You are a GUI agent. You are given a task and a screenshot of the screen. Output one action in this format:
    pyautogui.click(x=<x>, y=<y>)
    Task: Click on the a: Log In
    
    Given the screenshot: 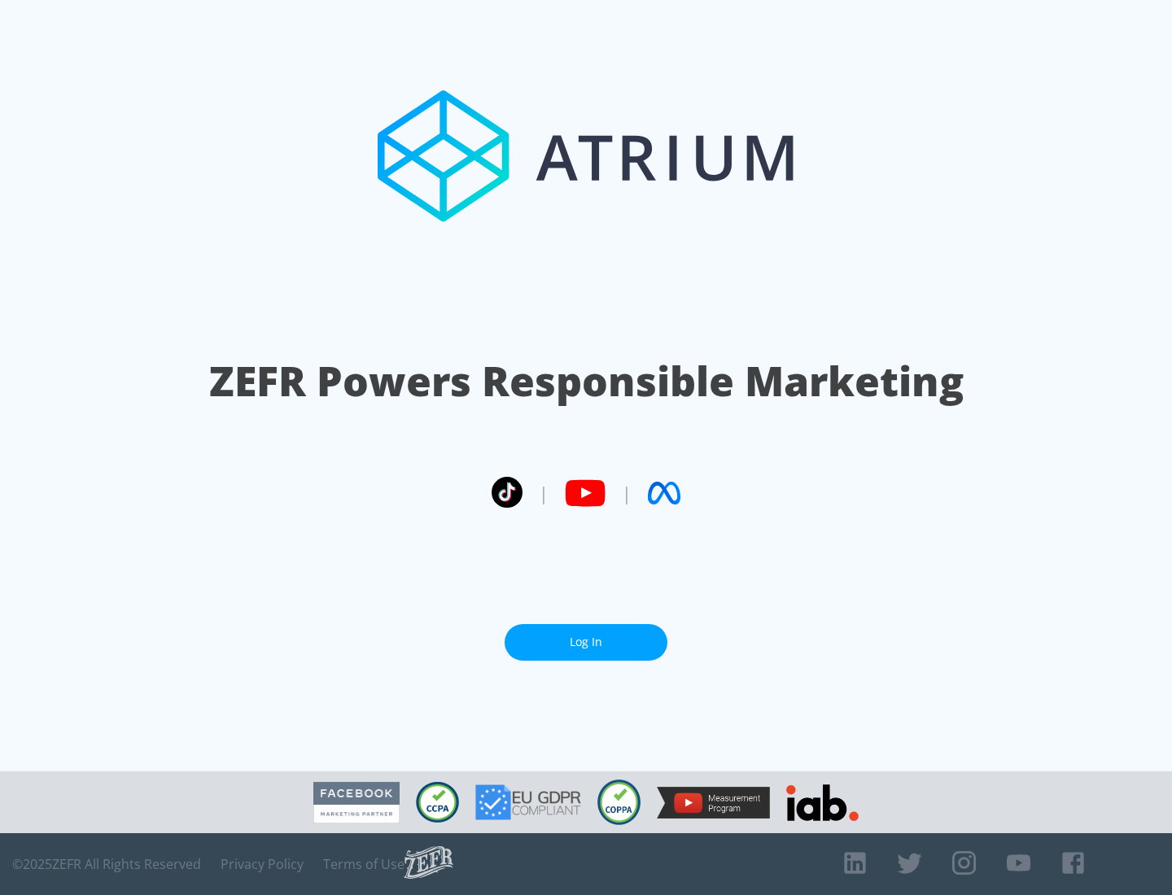 What is the action you would take?
    pyautogui.click(x=586, y=642)
    